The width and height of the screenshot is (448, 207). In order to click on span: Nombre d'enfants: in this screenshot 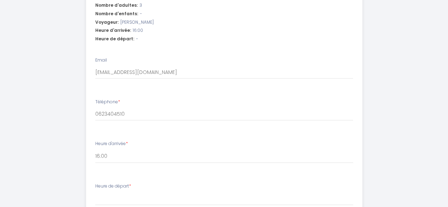, I will do `click(117, 14)`.